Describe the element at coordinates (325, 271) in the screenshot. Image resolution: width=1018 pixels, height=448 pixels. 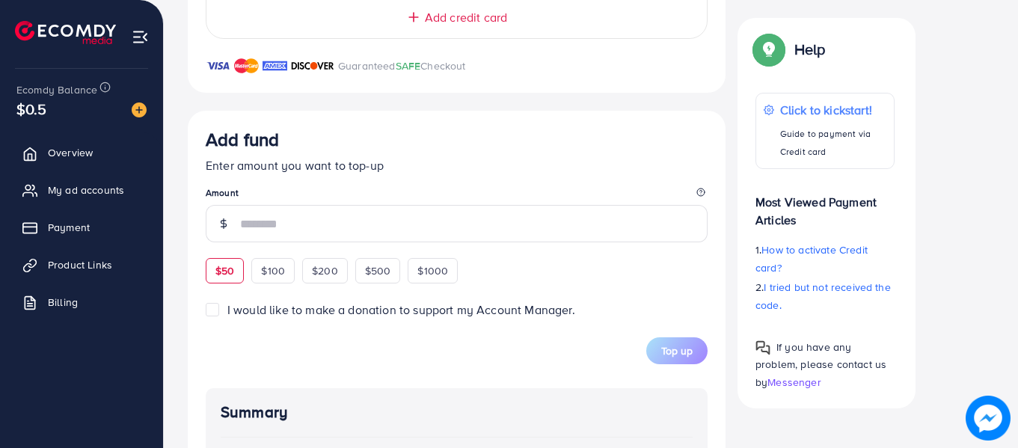
I see `span: $200` at that location.